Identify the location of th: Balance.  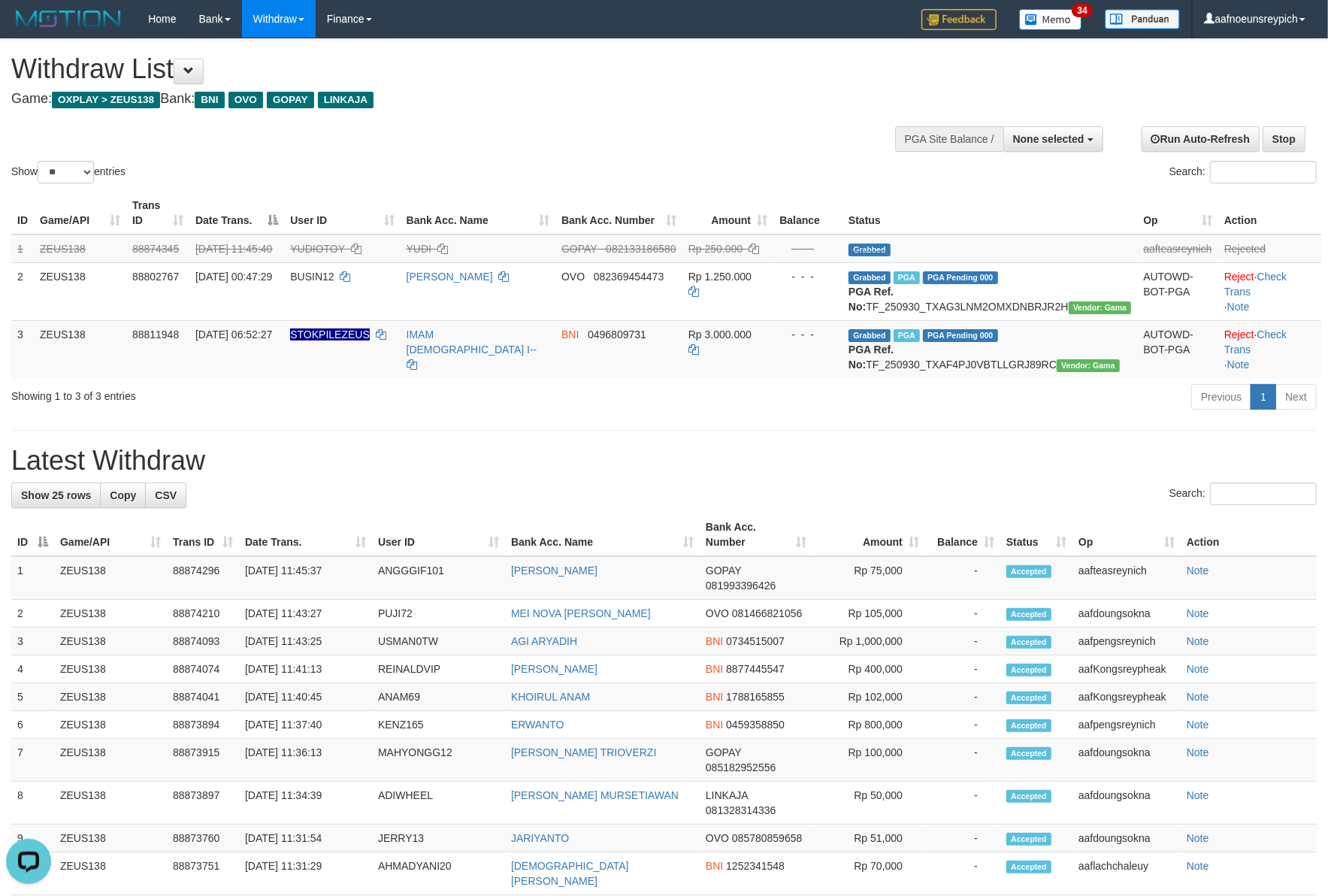
(808, 213).